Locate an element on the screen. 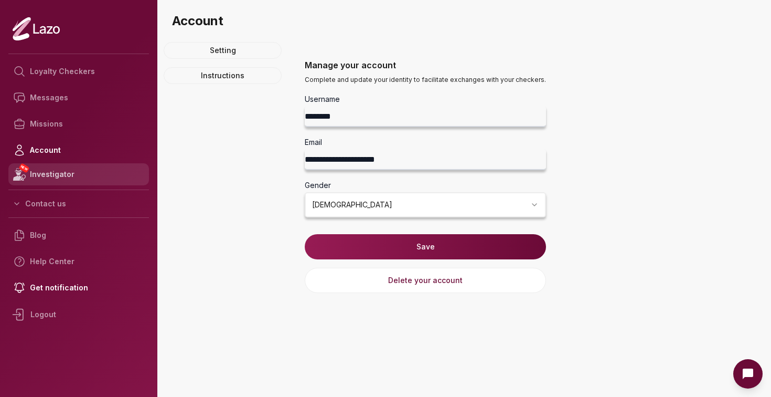  a: Help Center is located at coordinates (79, 261).